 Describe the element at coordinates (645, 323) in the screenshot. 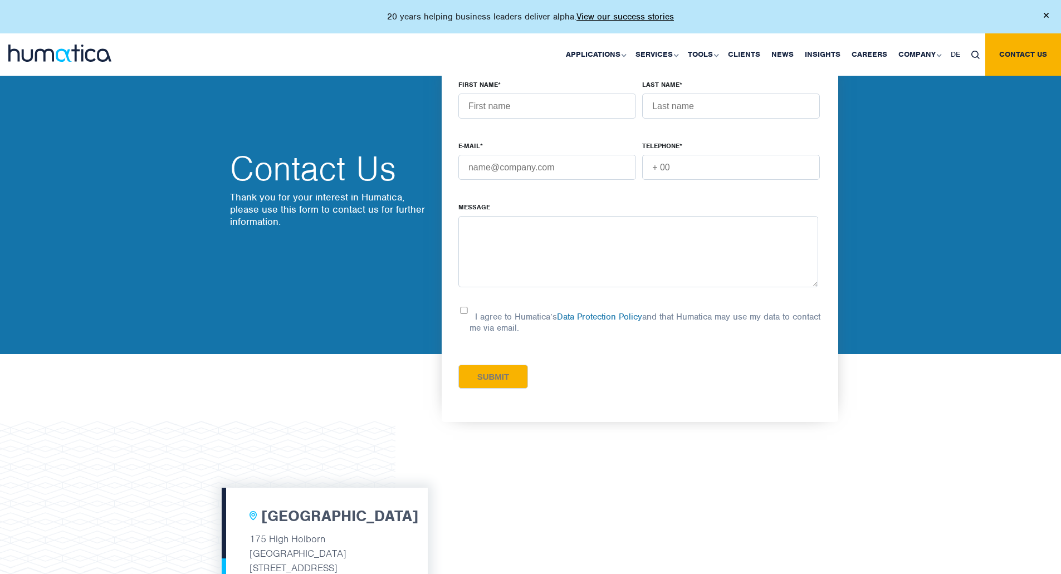

I see `p: I agree to Humatica’s and that Humatica may use my data to contact me via email.` at that location.